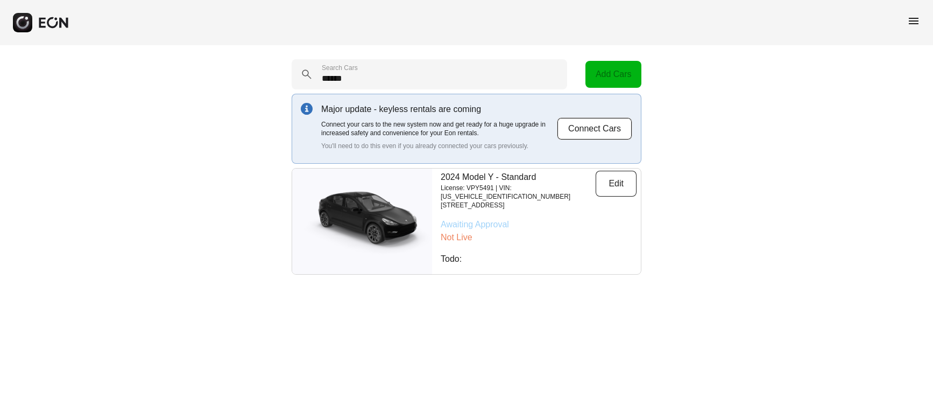 The image size is (933, 418). What do you see at coordinates (595, 129) in the screenshot?
I see `button: Connect Cars` at bounding box center [595, 129].